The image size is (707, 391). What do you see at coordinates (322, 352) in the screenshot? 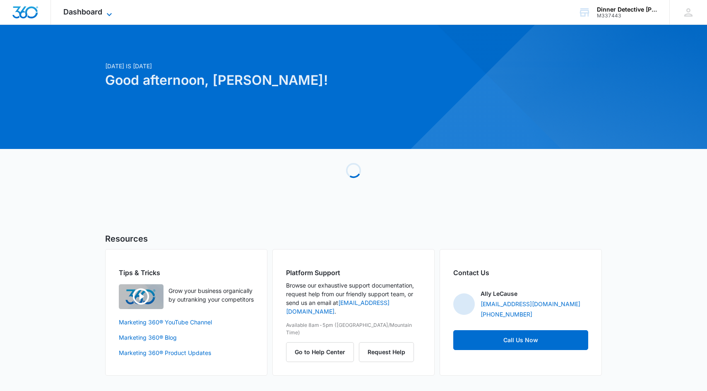
I see `a: Go to Help Center` at bounding box center [322, 352].